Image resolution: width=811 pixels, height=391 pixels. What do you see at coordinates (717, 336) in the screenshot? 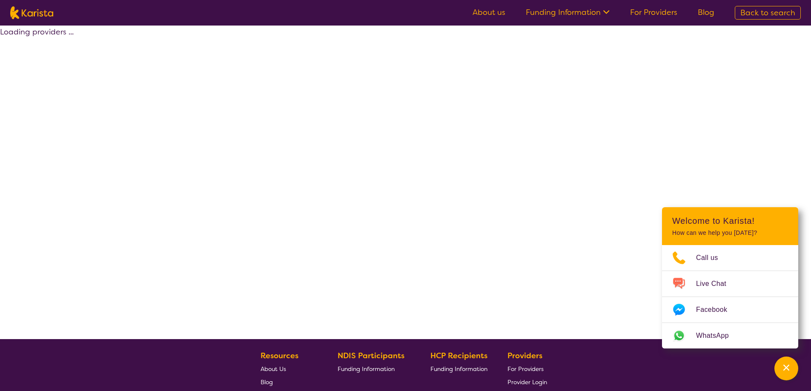
I see `span: WhatsApp` at bounding box center [717, 336].